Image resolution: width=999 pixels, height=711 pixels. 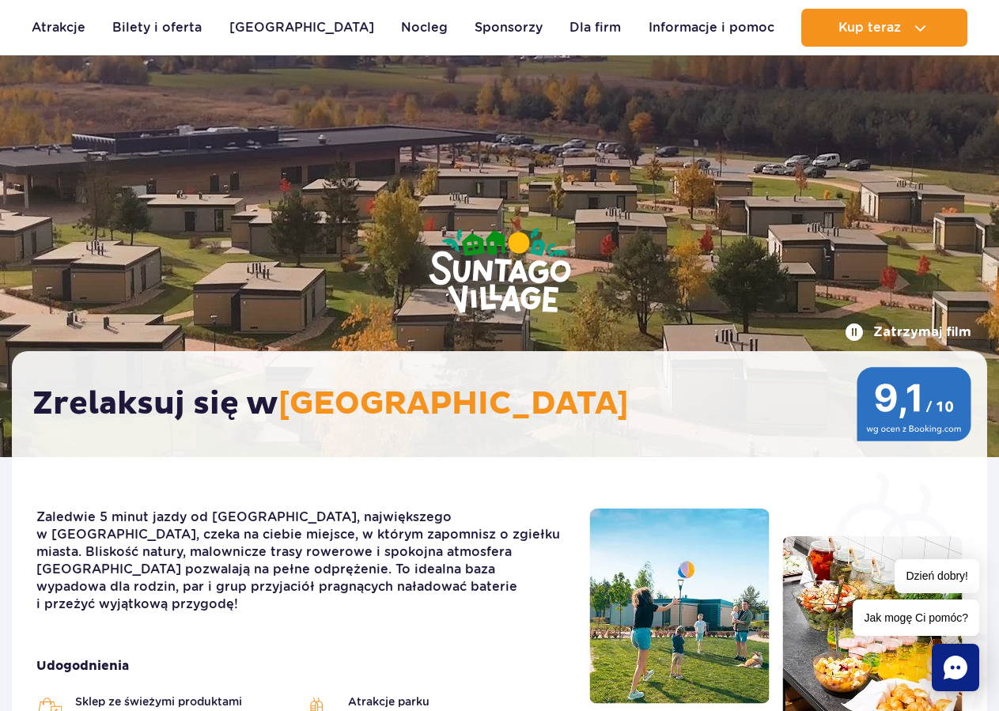 What do you see at coordinates (908, 332) in the screenshot?
I see `button: Zatrzymaj film` at bounding box center [908, 332].